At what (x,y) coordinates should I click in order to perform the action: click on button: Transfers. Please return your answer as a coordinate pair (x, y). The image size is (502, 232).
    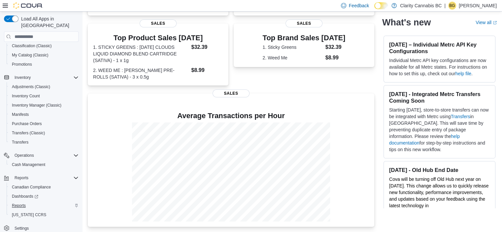
    Looking at the image, I should click on (44, 142).